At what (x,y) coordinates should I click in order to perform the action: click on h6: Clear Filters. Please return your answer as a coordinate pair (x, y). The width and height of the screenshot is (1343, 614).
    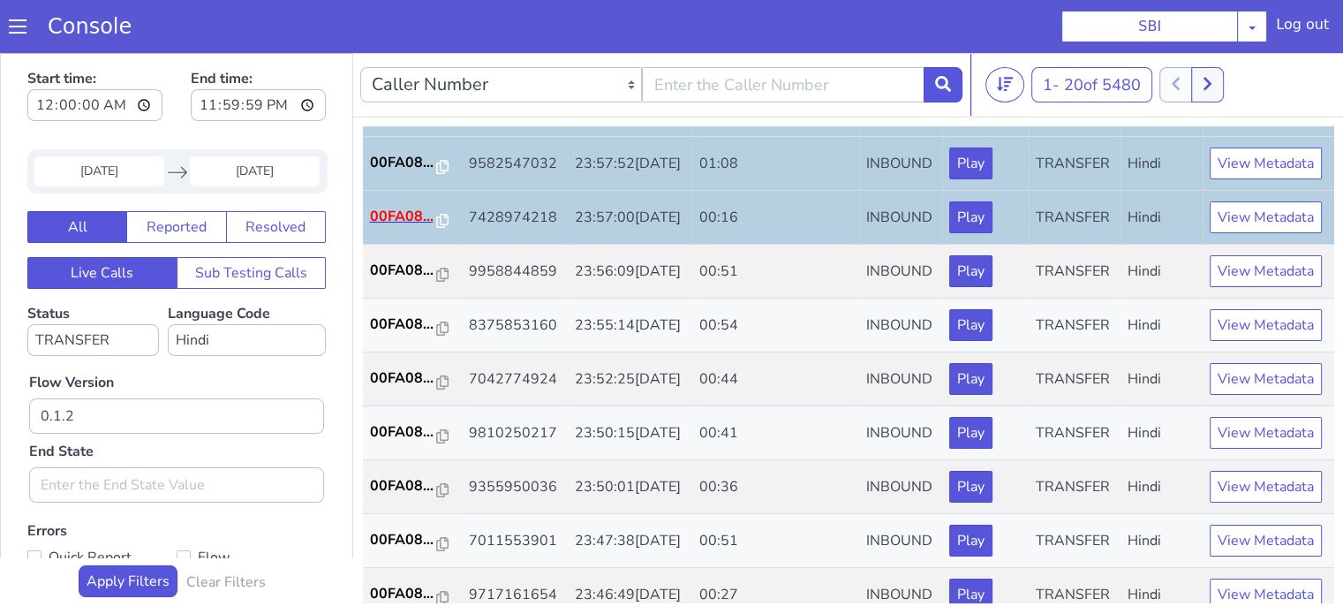
    Looking at the image, I should click on (226, 529).